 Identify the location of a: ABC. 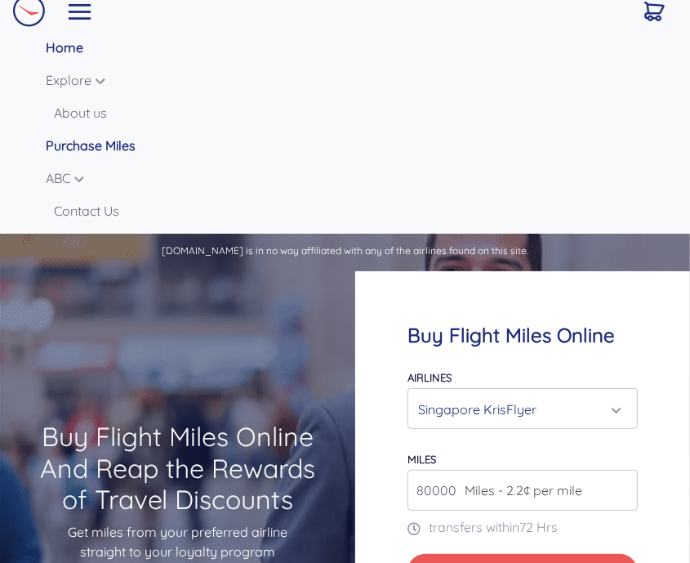
(362, 178).